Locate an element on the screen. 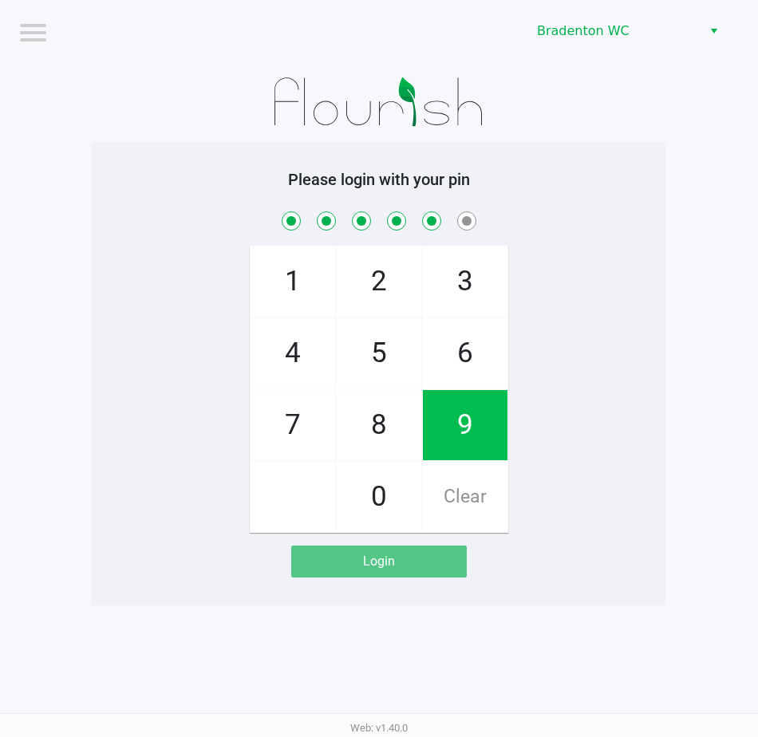  span: 0 is located at coordinates (379, 497).